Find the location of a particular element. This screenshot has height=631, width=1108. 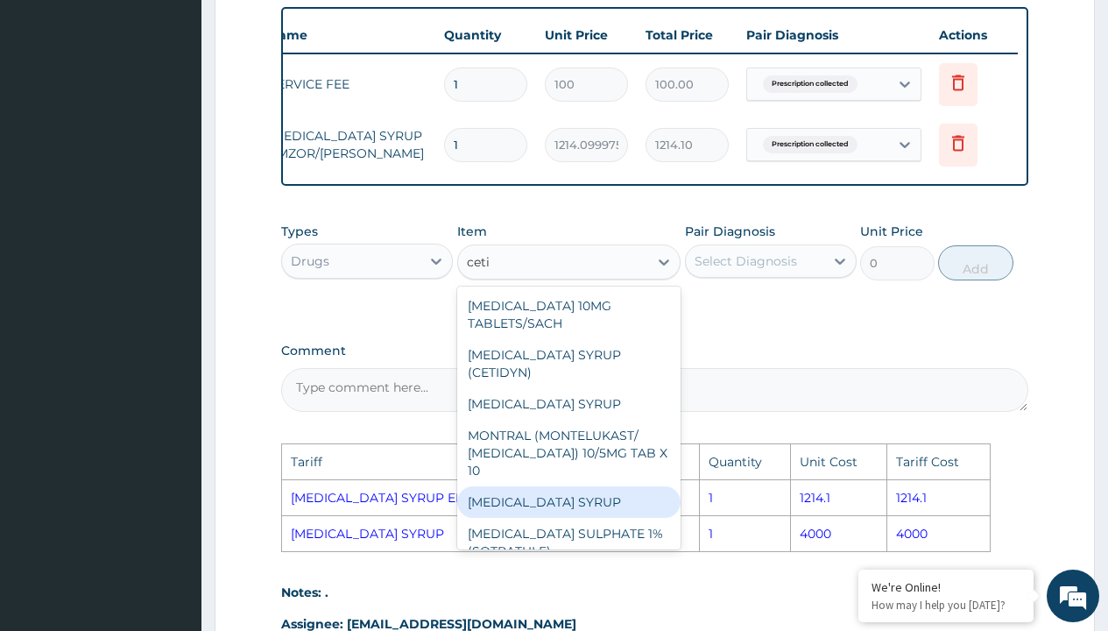

th: Unit Price is located at coordinates (586, 35).